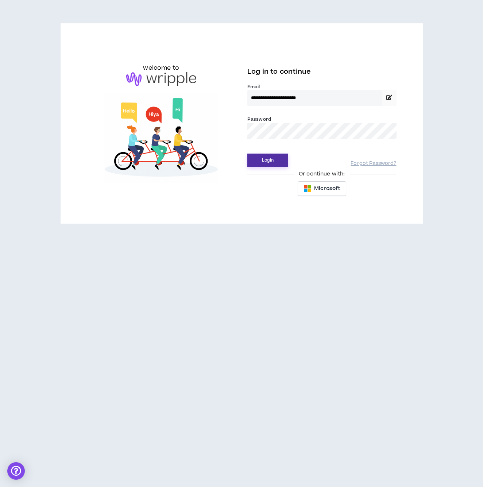 The width and height of the screenshot is (483, 487). I want to click on label: Email, so click(322, 87).